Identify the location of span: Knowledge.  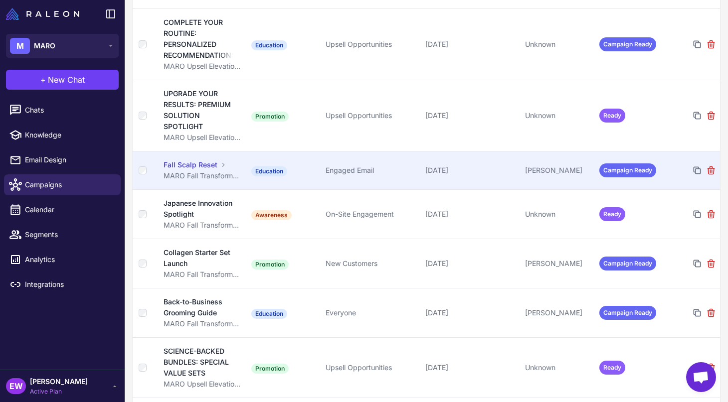
(69, 135).